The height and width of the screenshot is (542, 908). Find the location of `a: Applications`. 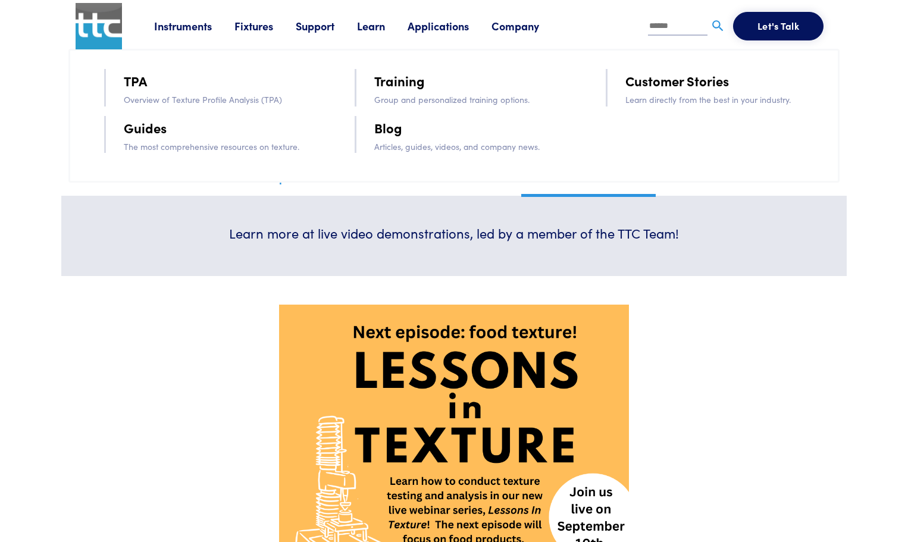

a: Applications is located at coordinates (449, 26).